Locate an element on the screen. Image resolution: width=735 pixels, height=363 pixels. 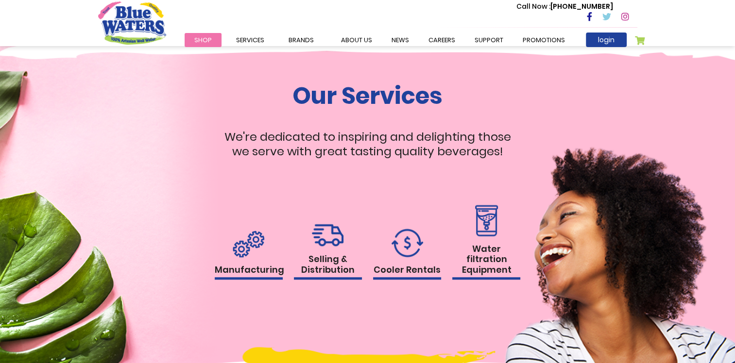
a: Promotions is located at coordinates (543, 40).